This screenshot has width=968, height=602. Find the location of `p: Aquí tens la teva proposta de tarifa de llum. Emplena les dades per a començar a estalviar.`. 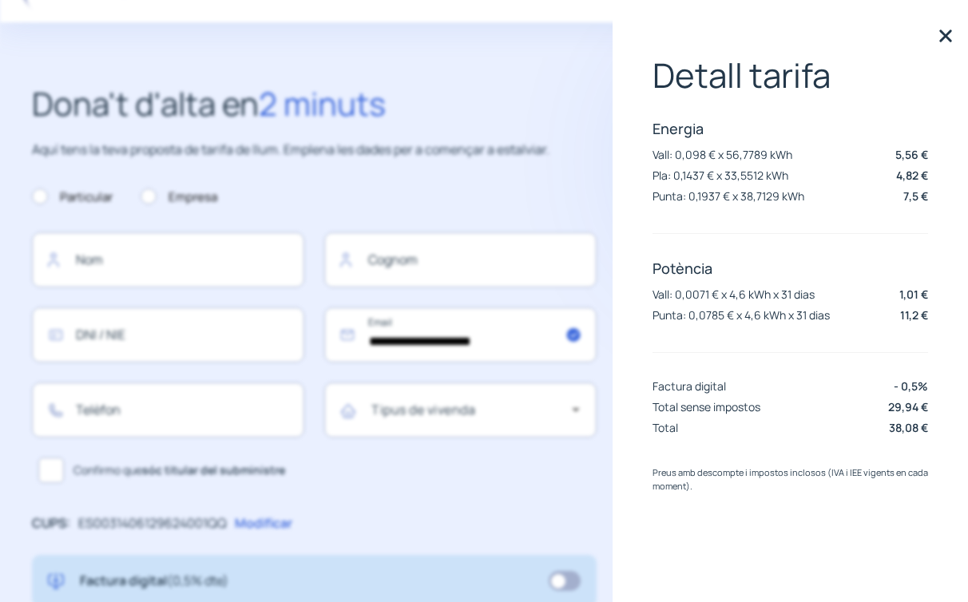

p: Aquí tens la teva proposta de tarifa de llum. Emplena les dades per a començar a estalviar. is located at coordinates (314, 150).